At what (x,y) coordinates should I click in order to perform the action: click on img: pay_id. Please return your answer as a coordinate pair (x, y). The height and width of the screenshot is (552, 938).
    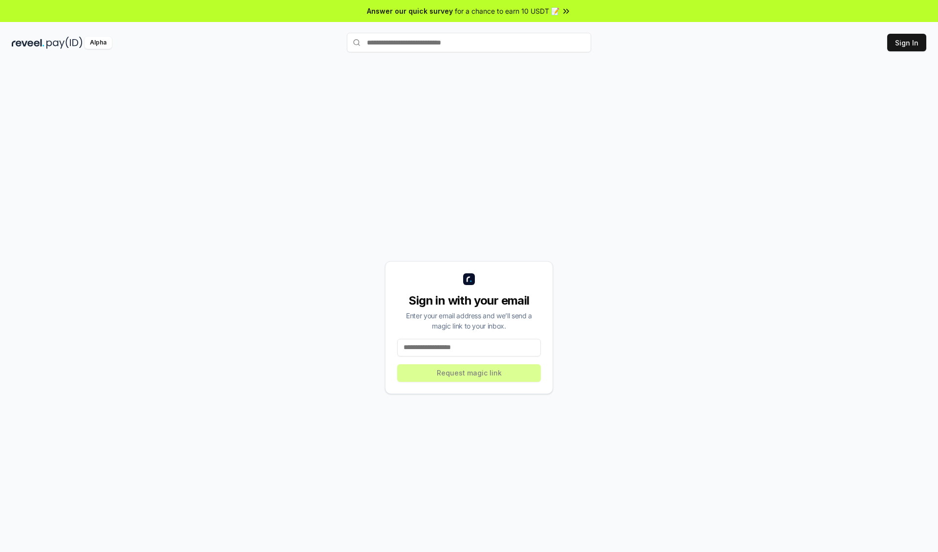
    Looking at the image, I should click on (65, 43).